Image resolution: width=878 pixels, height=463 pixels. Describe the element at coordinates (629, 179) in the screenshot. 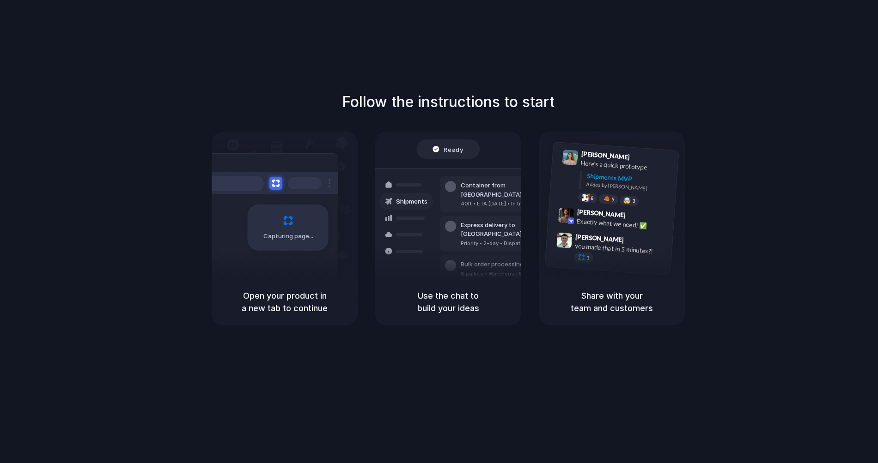

I see `div: Shipments MVP` at that location.